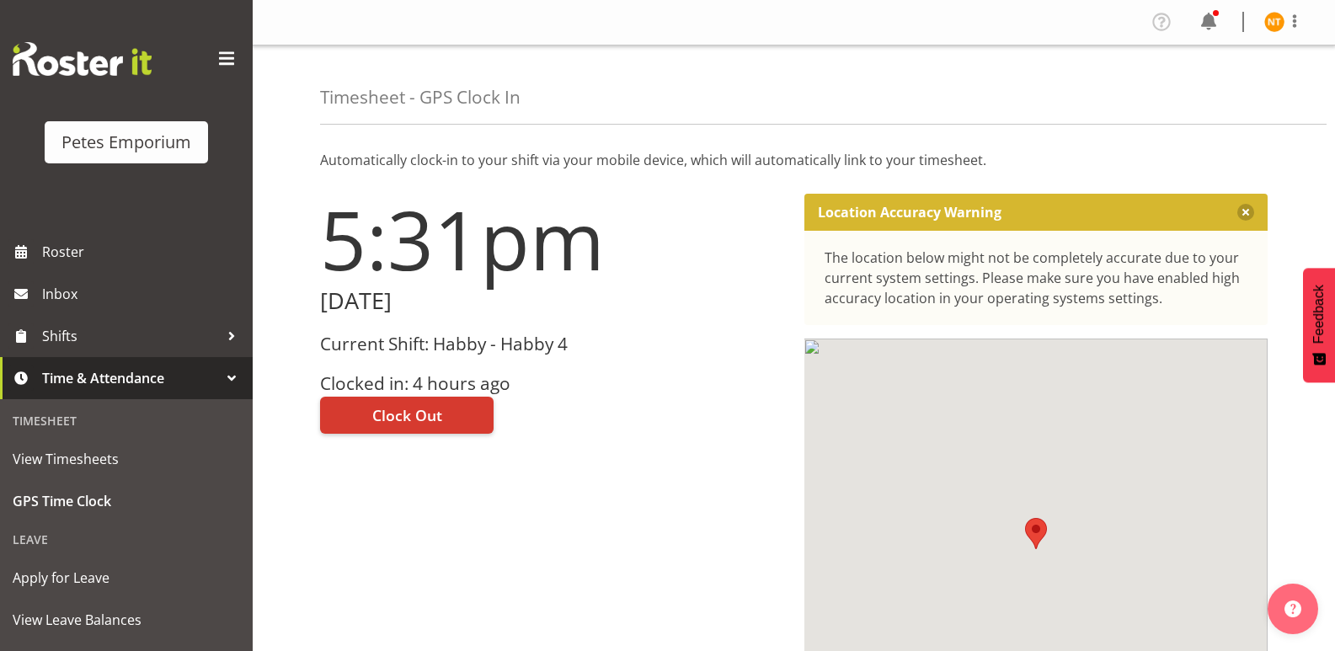 This screenshot has height=651, width=1335. What do you see at coordinates (407, 415) in the screenshot?
I see `span: Clock Out` at bounding box center [407, 415].